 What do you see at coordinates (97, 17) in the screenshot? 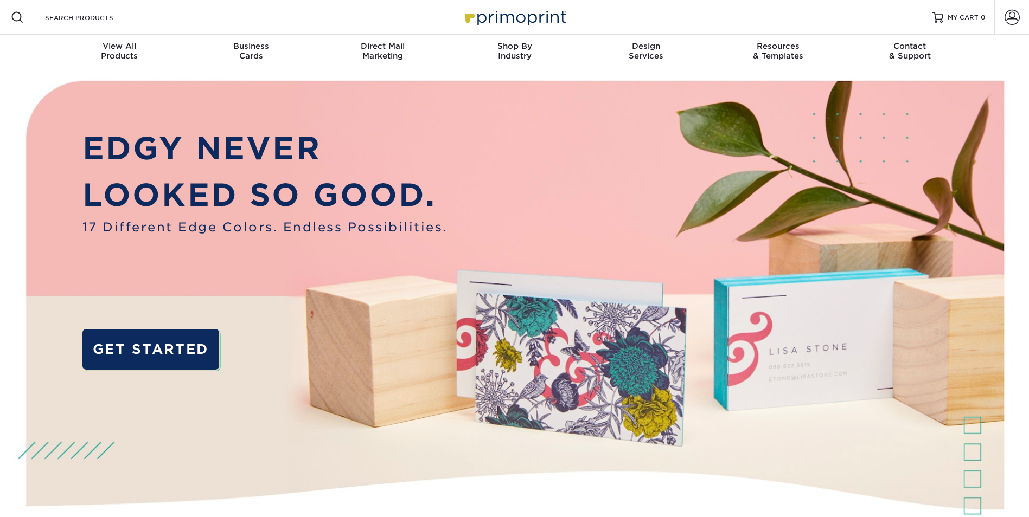
I see `input: SEARCH PRODUCTS.....` at bounding box center [97, 17].